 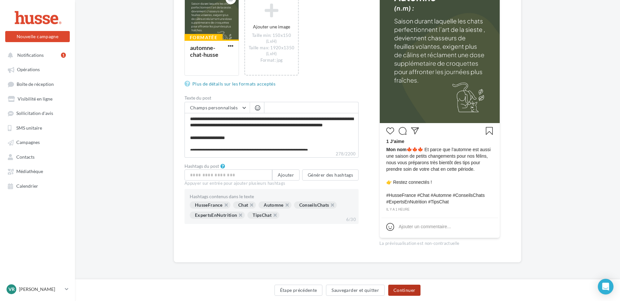 What do you see at coordinates (30, 55) in the screenshot?
I see `span: Notifications` at bounding box center [30, 55].